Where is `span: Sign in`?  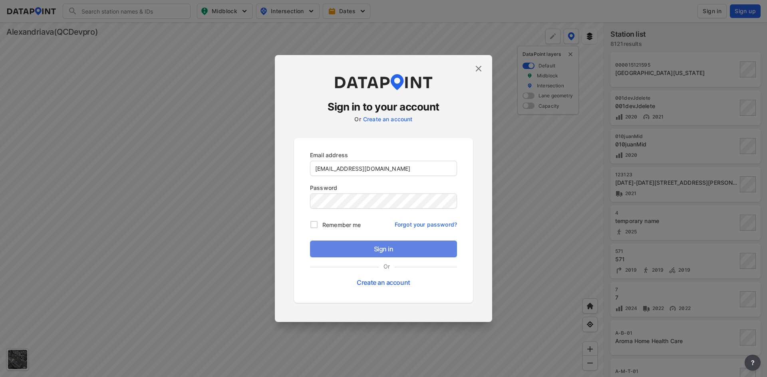
span: Sign in is located at coordinates (383, 249).